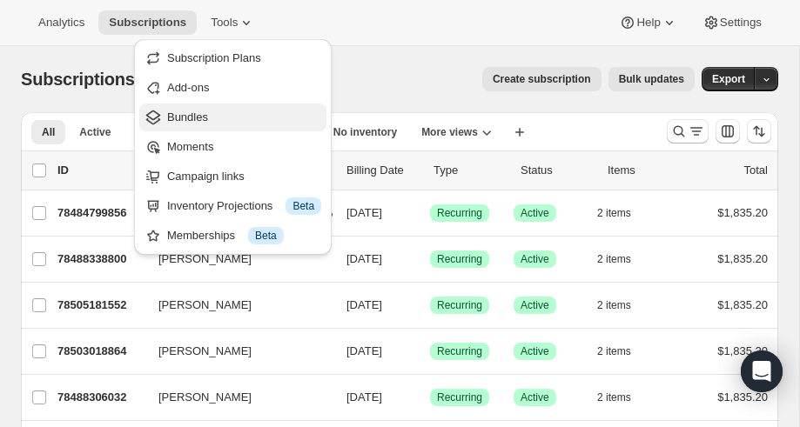 The image size is (800, 427). Describe the element at coordinates (728, 79) in the screenshot. I see `button: Export` at that location.